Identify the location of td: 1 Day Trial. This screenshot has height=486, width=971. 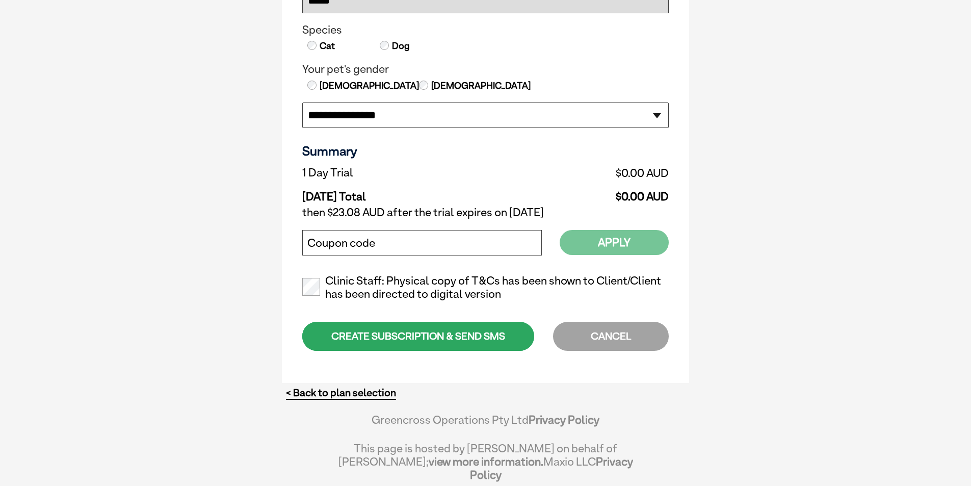
(402, 173).